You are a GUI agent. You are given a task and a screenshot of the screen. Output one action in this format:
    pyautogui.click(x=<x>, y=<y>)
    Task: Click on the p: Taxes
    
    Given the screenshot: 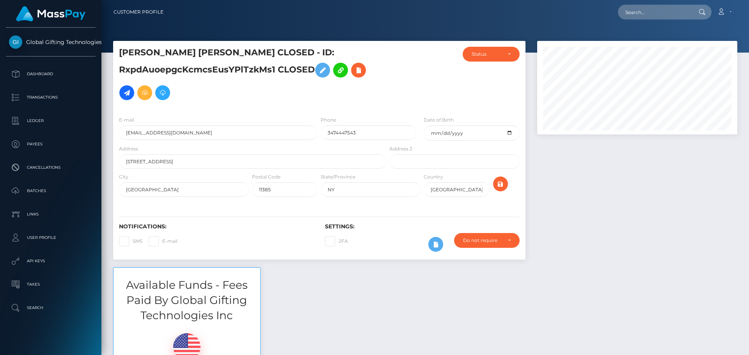 What is the action you would take?
    pyautogui.click(x=51, y=285)
    